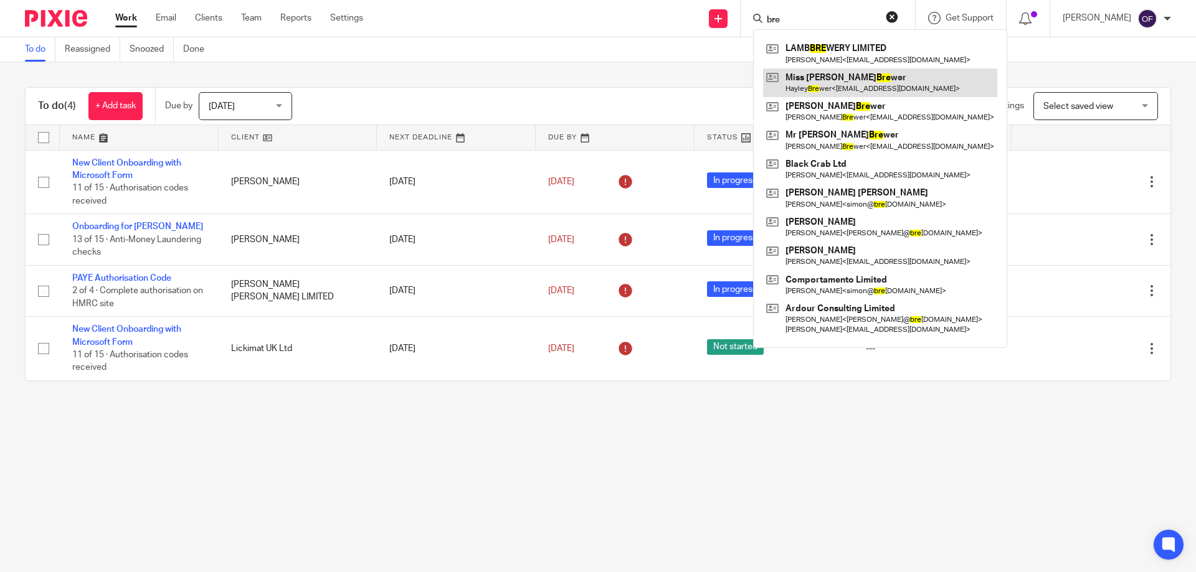 This screenshot has width=1196, height=572. I want to click on a: Reassigned, so click(92, 49).